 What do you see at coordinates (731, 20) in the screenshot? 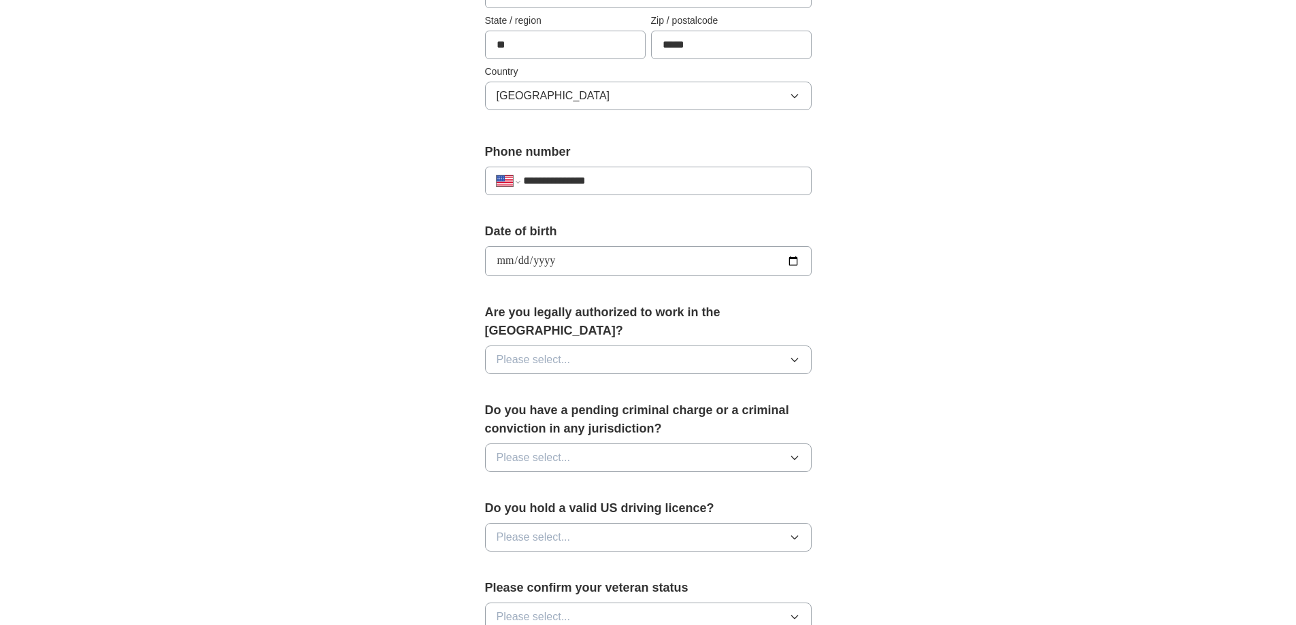
I see `label: Zip / postalcode` at bounding box center [731, 20].